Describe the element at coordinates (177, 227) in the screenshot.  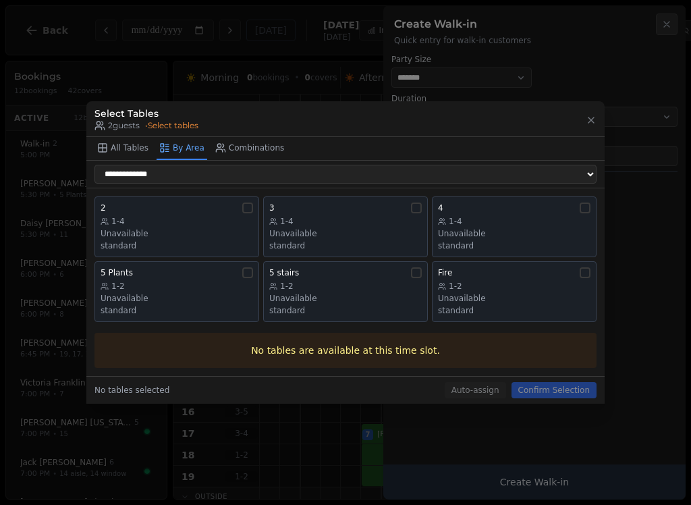
I see `button: 21-4Unavailablestandard` at that location.